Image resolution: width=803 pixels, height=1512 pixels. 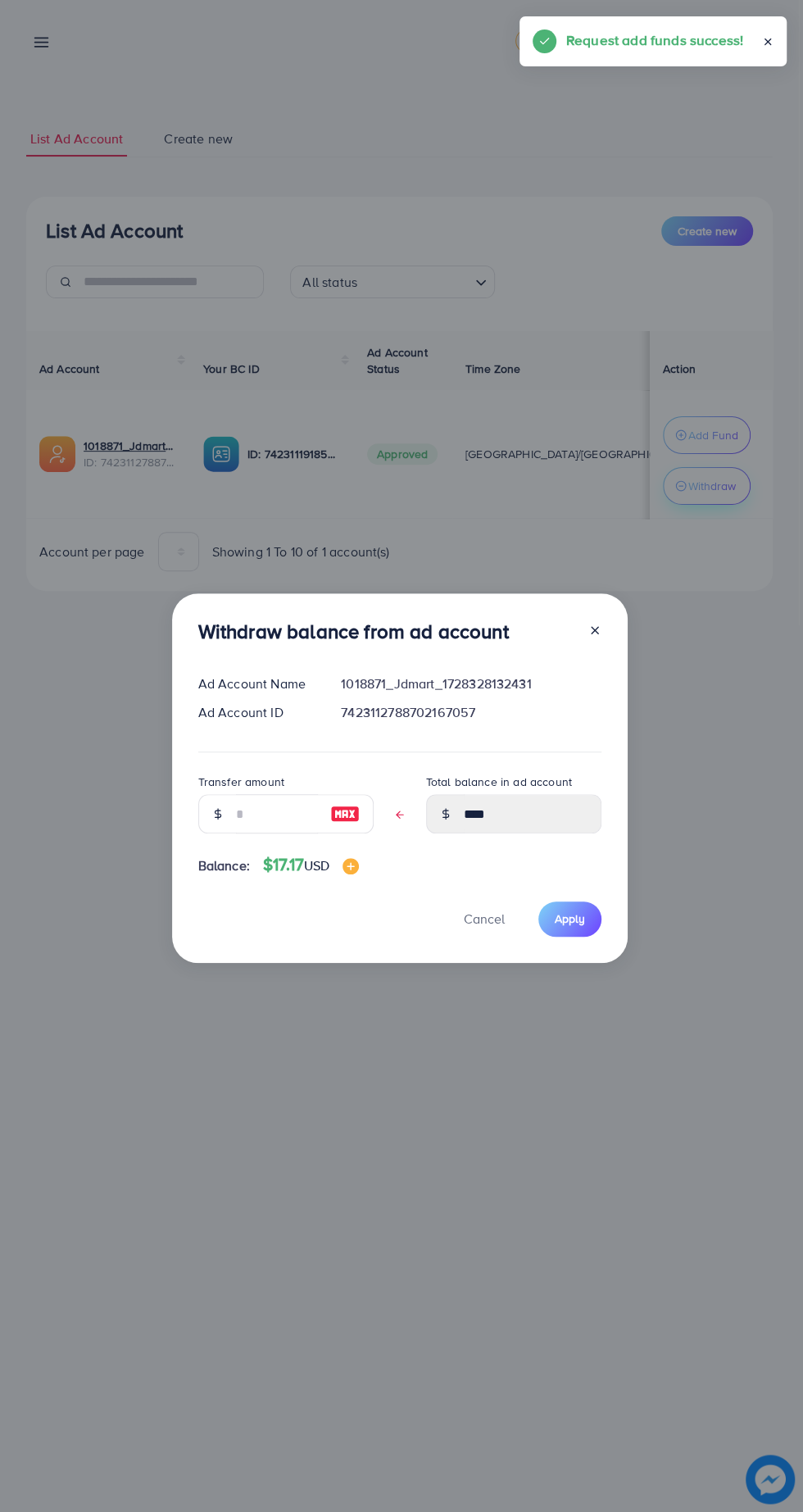 What do you see at coordinates (570, 919) in the screenshot?
I see `button: Apply` at bounding box center [570, 919].